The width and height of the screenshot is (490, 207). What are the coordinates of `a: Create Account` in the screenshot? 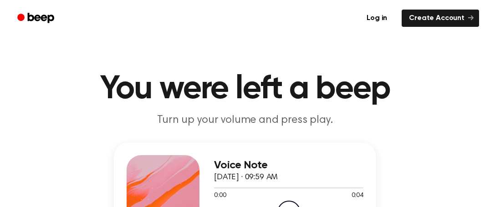 It's located at (440, 18).